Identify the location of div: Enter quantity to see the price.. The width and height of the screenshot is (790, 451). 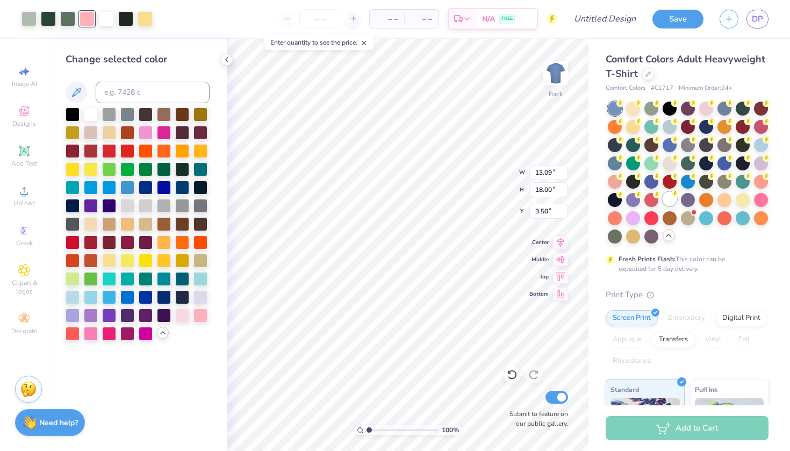
(319, 42).